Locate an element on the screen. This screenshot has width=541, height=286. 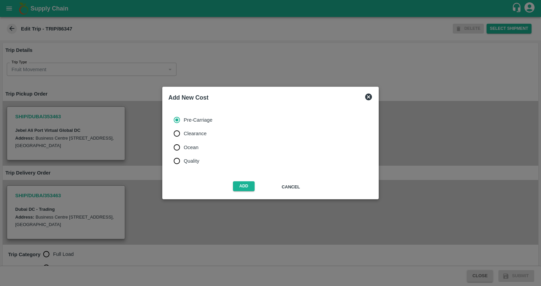
span: Clearance is located at coordinates (195, 133).